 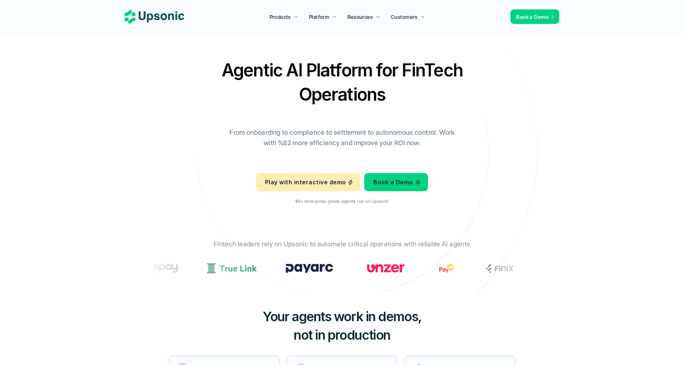 What do you see at coordinates (305, 182) in the screenshot?
I see `p: Play with interactive demo` at bounding box center [305, 182].